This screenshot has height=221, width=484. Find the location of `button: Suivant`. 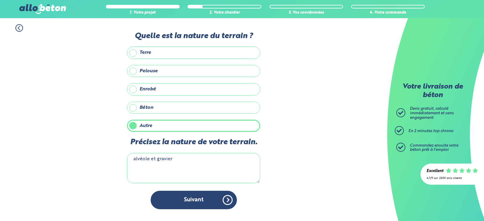

button: Suivant is located at coordinates (194, 200).